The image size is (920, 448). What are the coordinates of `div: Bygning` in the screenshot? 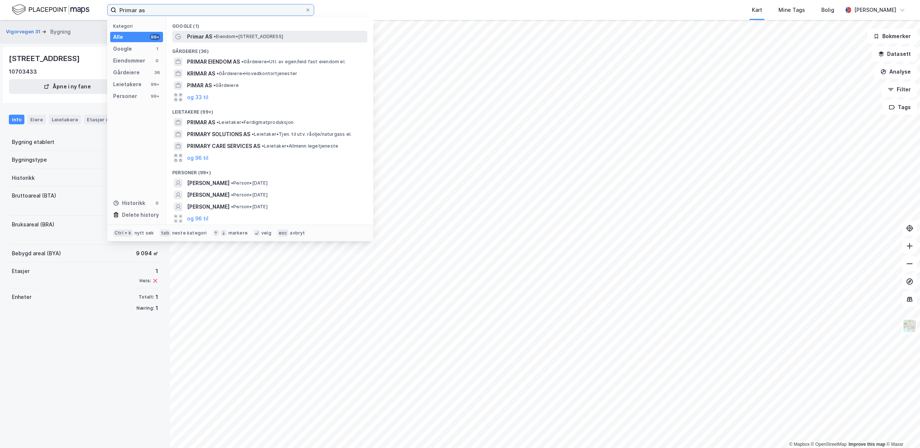 It's located at (60, 32).